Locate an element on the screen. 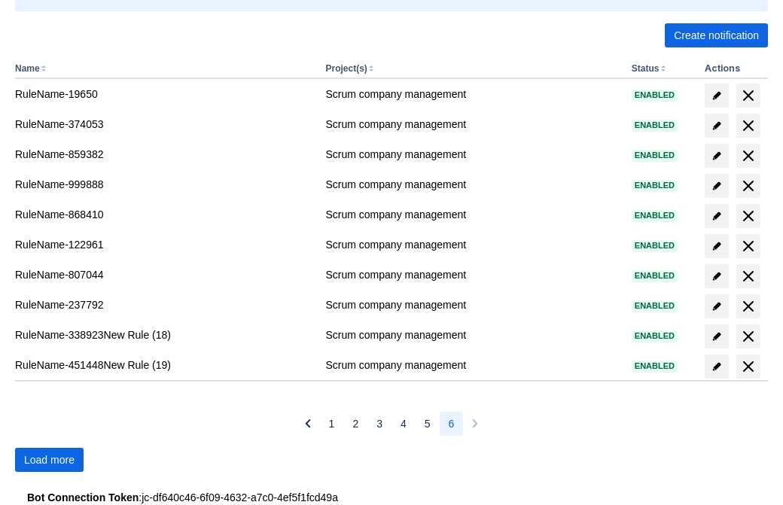 The width and height of the screenshot is (783, 505). div: RuleName-19650 is located at coordinates (164, 94).